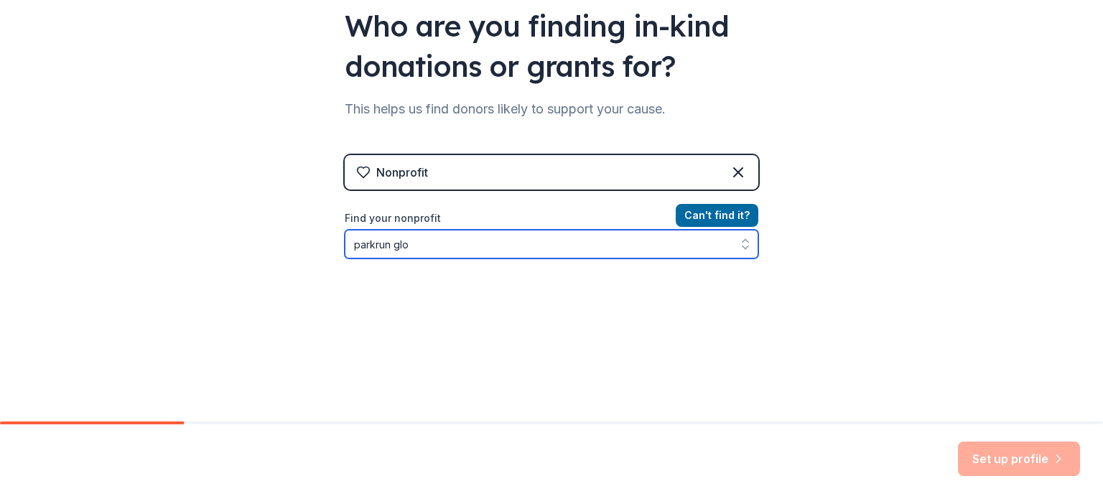 Image resolution: width=1103 pixels, height=499 pixels. What do you see at coordinates (551, 109) in the screenshot?
I see `div: This helps us find donors likely to support your cause.` at bounding box center [551, 109].